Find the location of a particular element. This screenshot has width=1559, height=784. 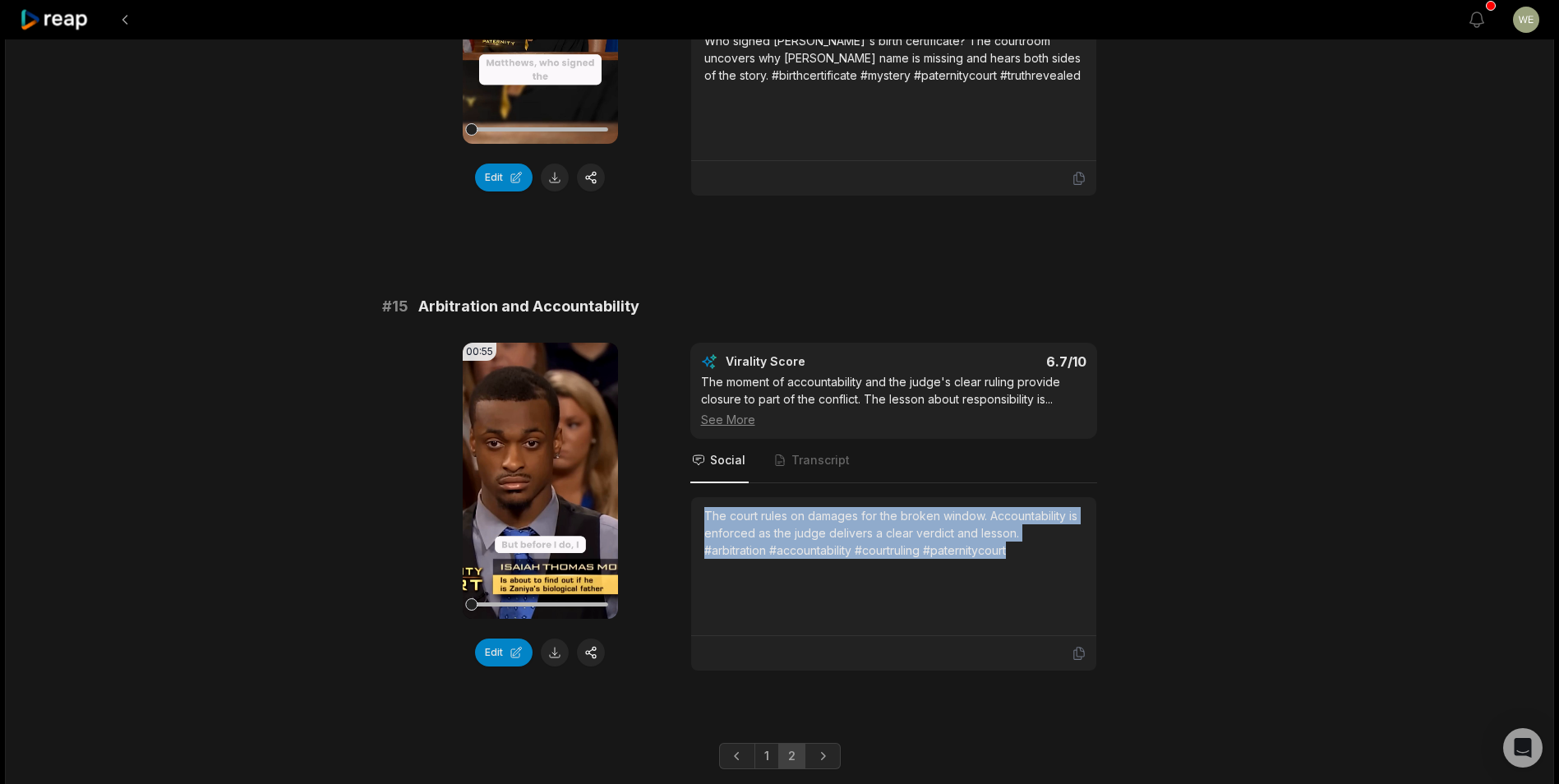

div: 6.7 /10 is located at coordinates (998, 361).